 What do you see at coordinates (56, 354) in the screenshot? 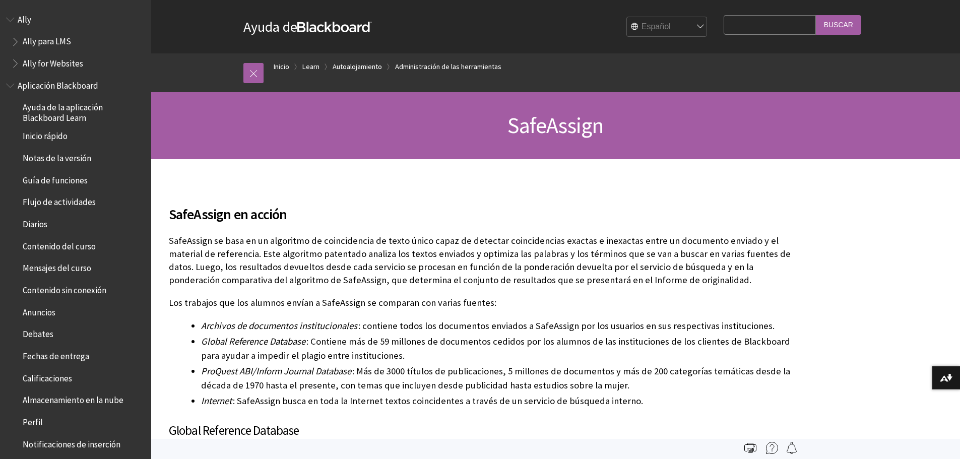
I see `span: Fechas de entrega` at bounding box center [56, 354].